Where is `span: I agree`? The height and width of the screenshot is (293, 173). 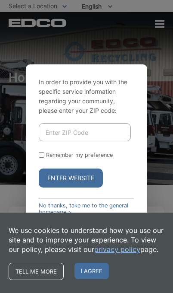 span: I agree is located at coordinates (92, 271).